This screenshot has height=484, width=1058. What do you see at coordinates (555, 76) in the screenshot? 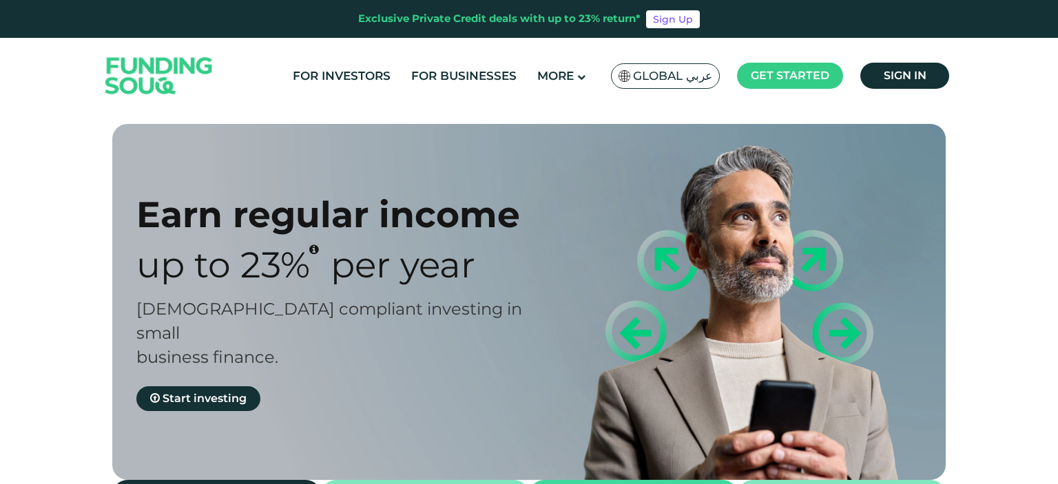
I see `span: More` at bounding box center [555, 76].